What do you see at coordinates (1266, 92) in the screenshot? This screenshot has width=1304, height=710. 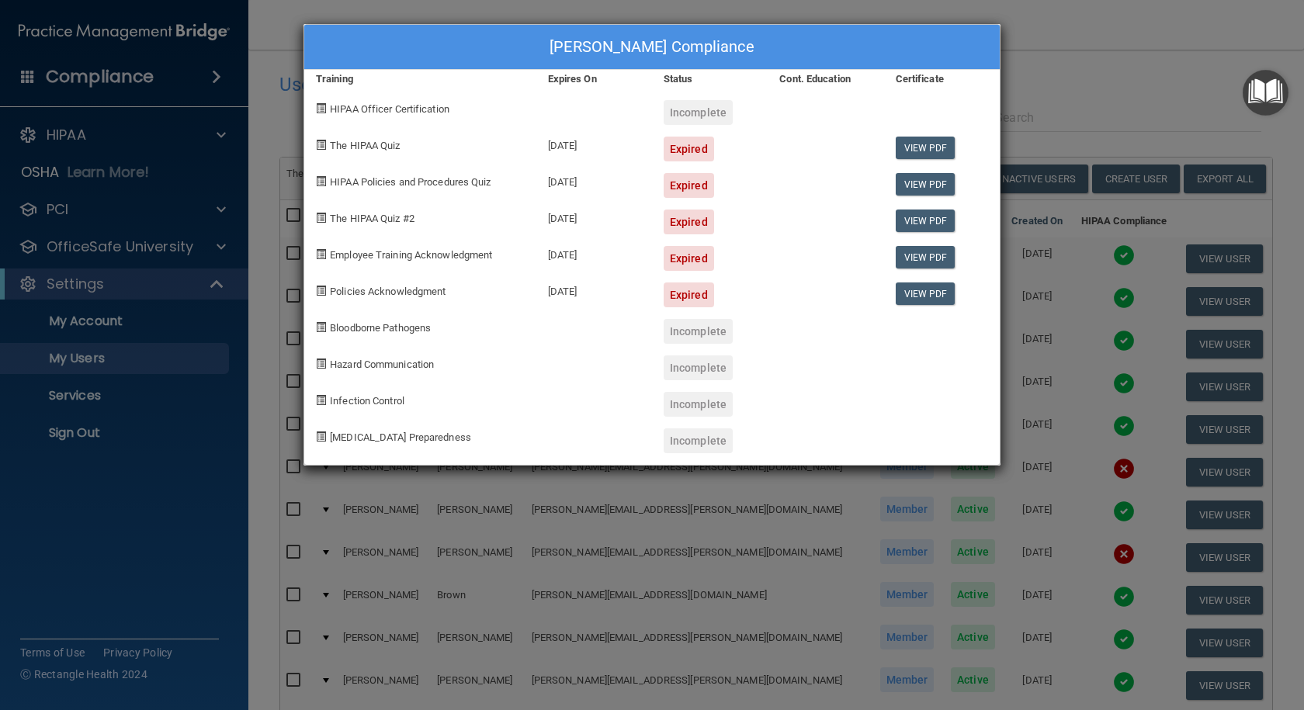 I see `button: Open Resource Center` at bounding box center [1266, 92].